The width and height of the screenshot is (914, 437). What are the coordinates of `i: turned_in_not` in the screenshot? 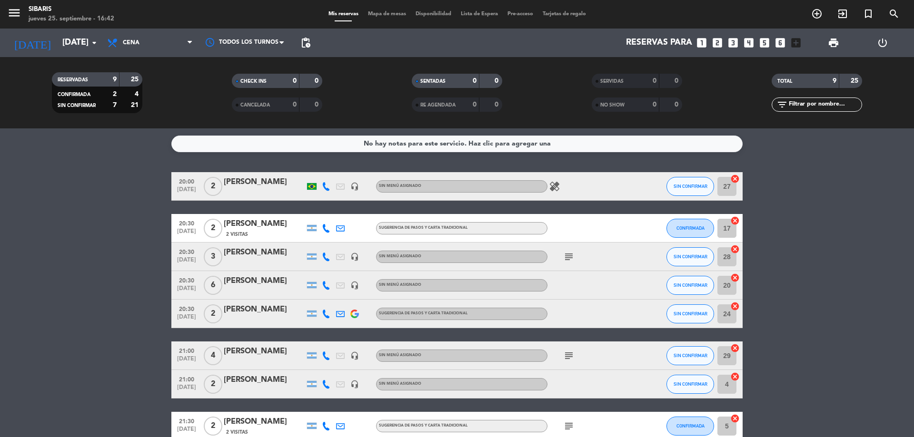 It's located at (868, 14).